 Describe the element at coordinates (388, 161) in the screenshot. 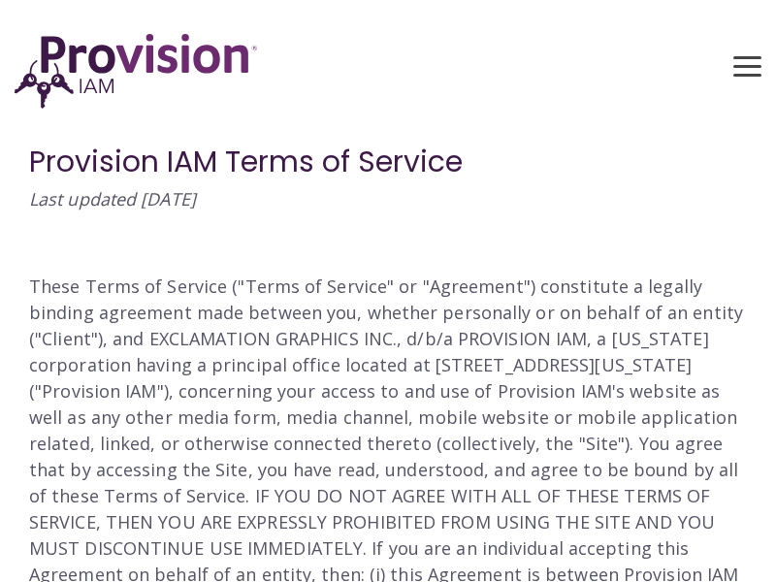

I see `h1: Provision IAM Terms of Service` at that location.